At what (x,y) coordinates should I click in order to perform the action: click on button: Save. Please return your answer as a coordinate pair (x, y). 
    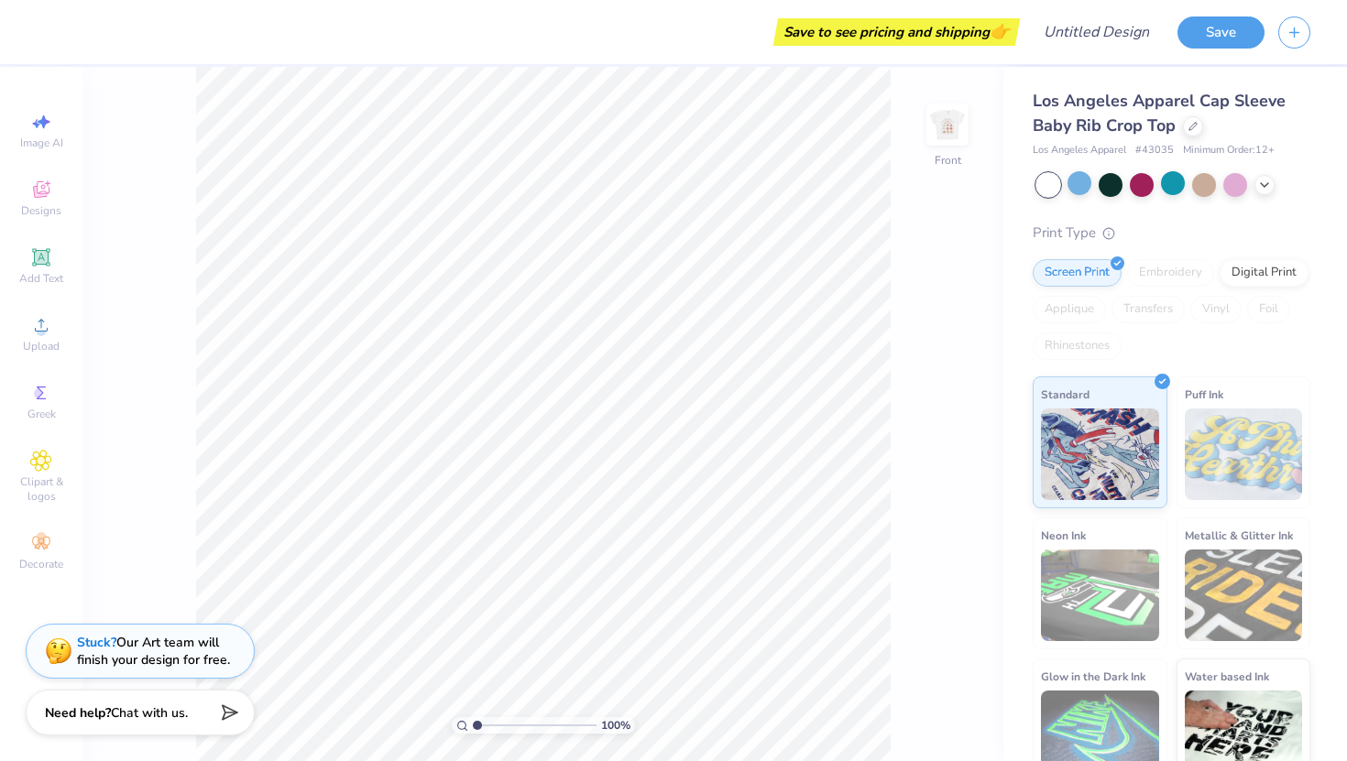
    Looking at the image, I should click on (1220, 32).